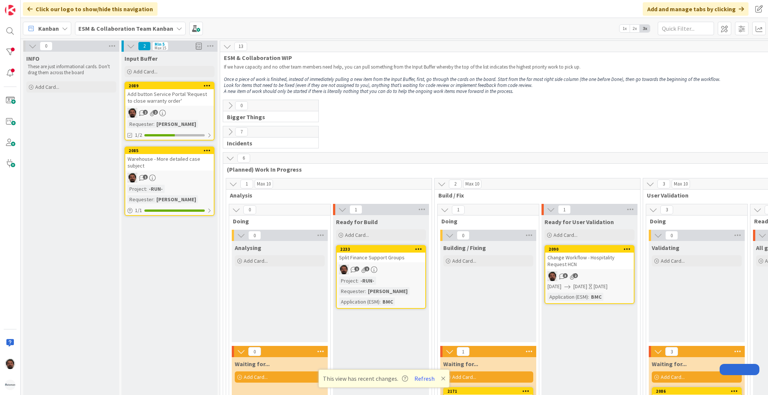 The width and height of the screenshot is (768, 395). Describe the element at coordinates (357, 222) in the screenshot. I see `span: Ready for Build` at that location.